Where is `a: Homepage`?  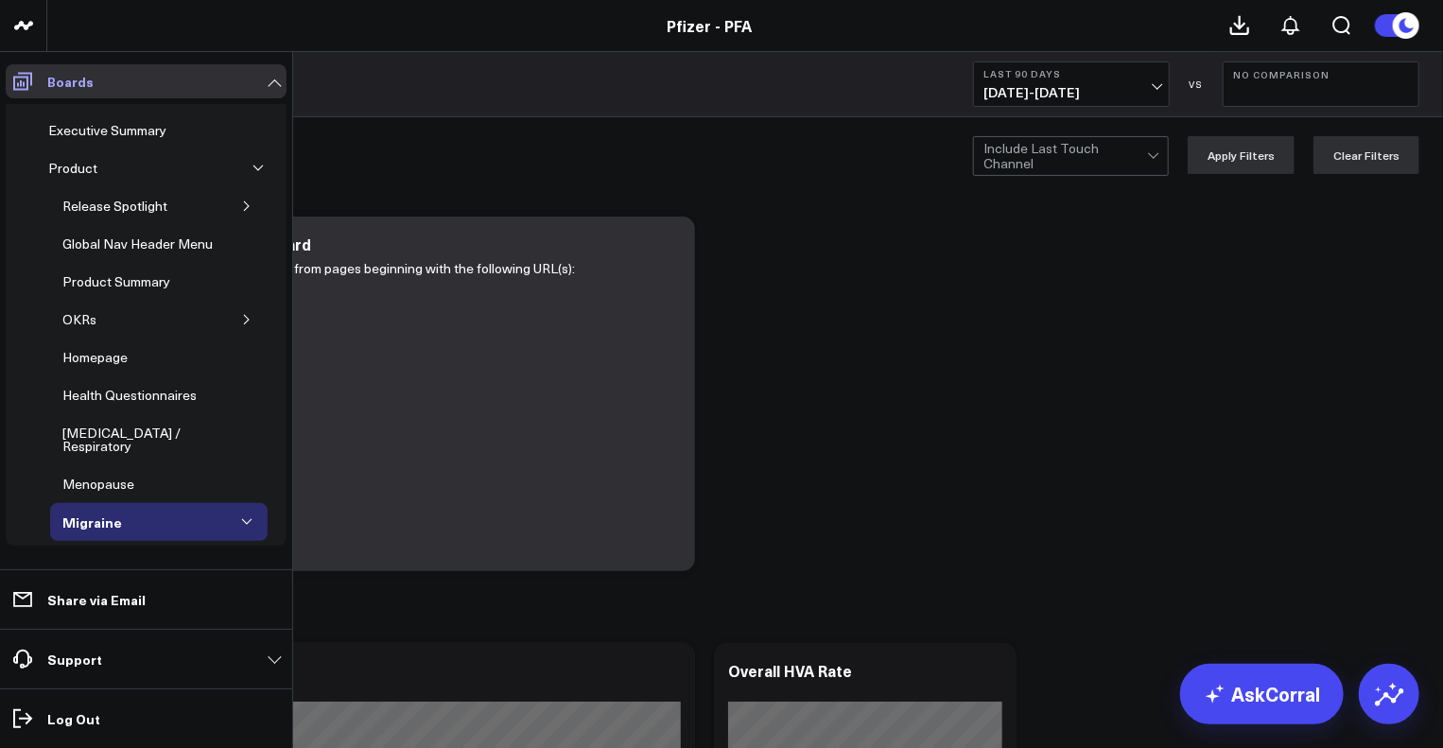 a: Homepage is located at coordinates (95, 358).